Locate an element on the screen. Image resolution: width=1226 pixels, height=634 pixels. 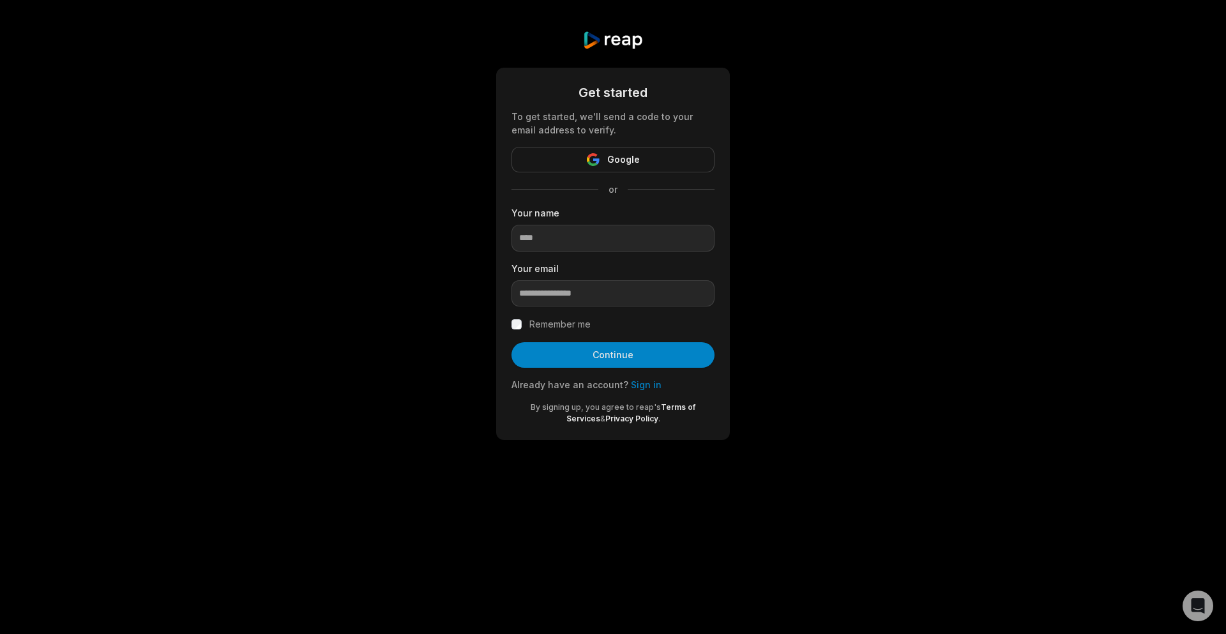
div: Get started is located at coordinates (613, 93).